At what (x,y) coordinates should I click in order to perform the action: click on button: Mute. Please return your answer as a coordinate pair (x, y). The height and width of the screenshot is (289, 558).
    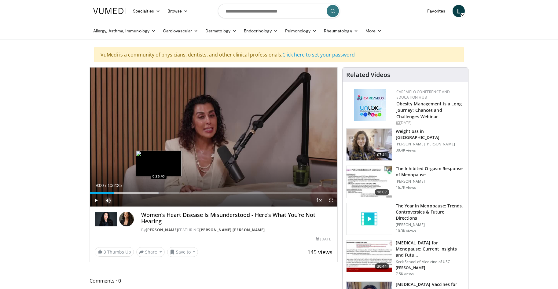
    Looking at the image, I should click on (108, 201).